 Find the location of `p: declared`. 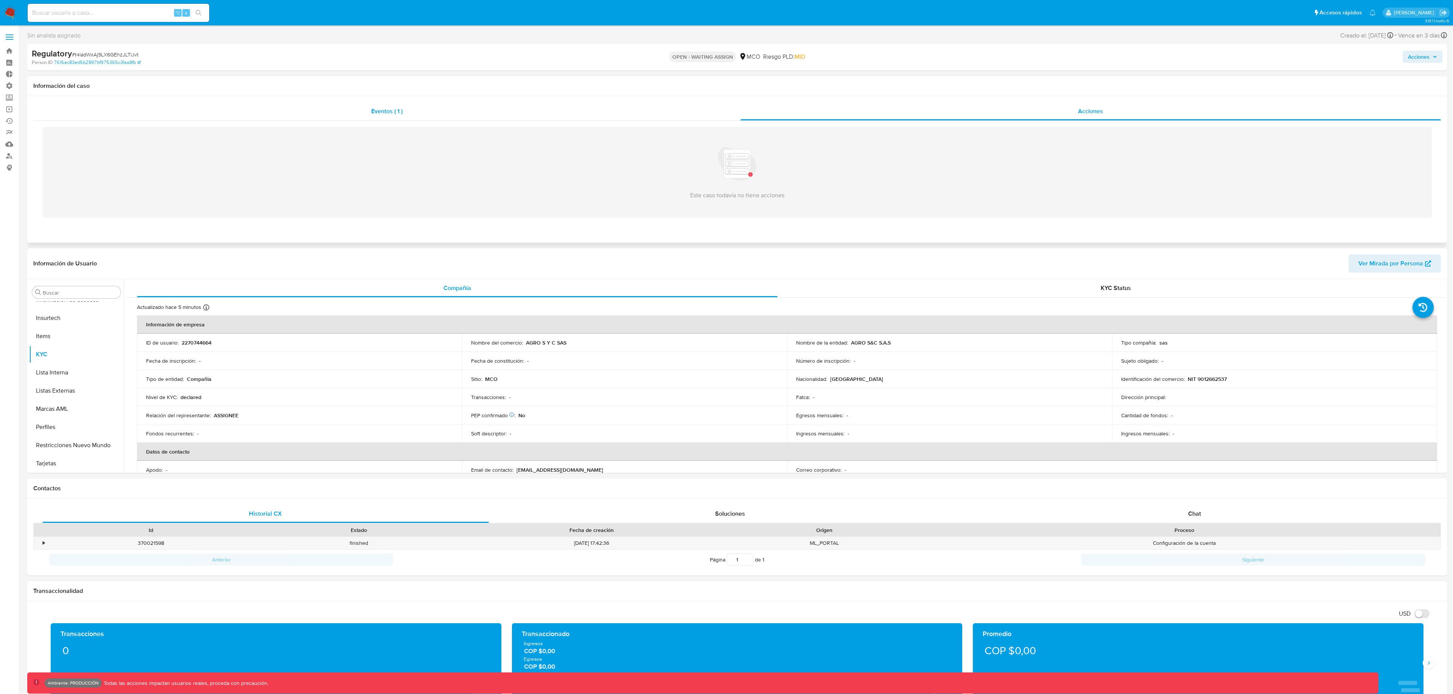

p: declared is located at coordinates (191, 397).